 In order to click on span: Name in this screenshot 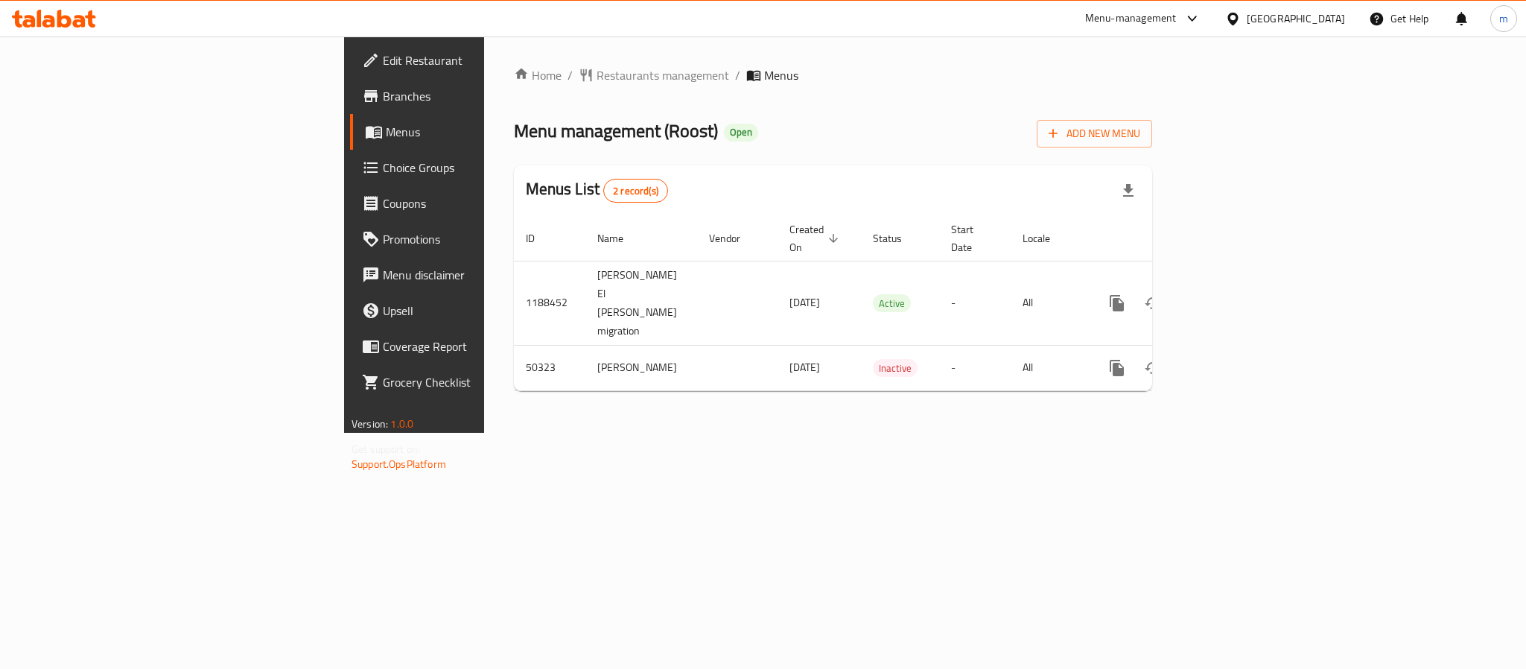, I will do `click(620, 238)`.